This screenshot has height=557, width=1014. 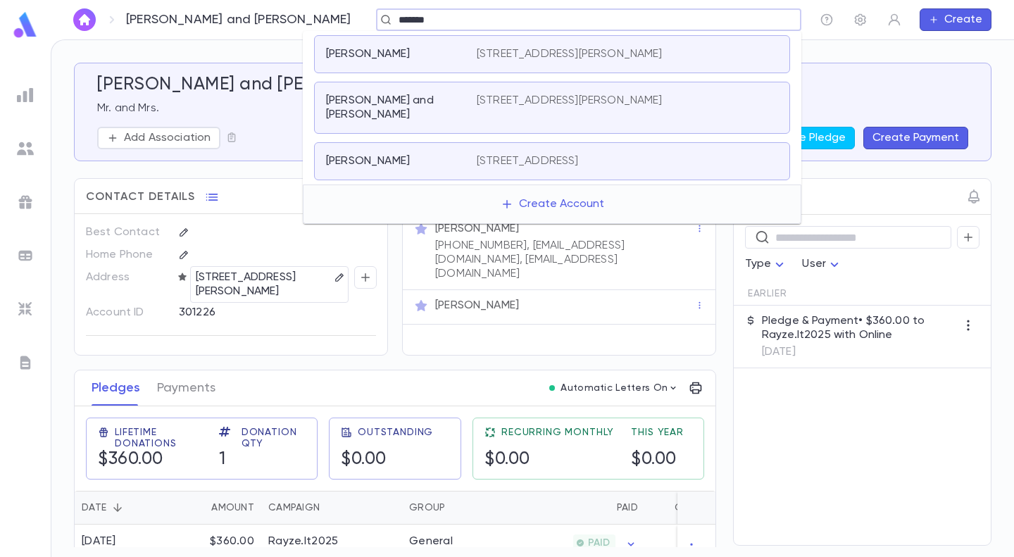 What do you see at coordinates (126, 232) in the screenshot?
I see `p: Best Contact` at bounding box center [126, 232].